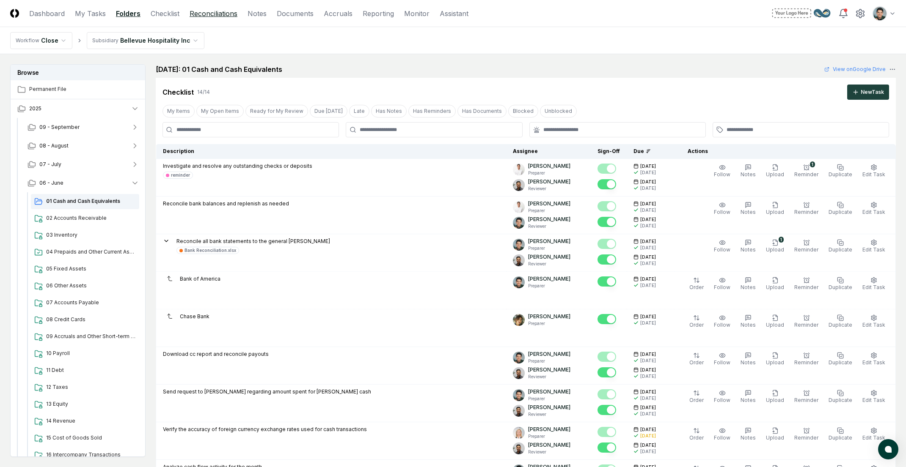 The width and height of the screenshot is (906, 467). What do you see at coordinates (91, 455) in the screenshot?
I see `span: 16 Intercompany Transactions` at bounding box center [91, 455].